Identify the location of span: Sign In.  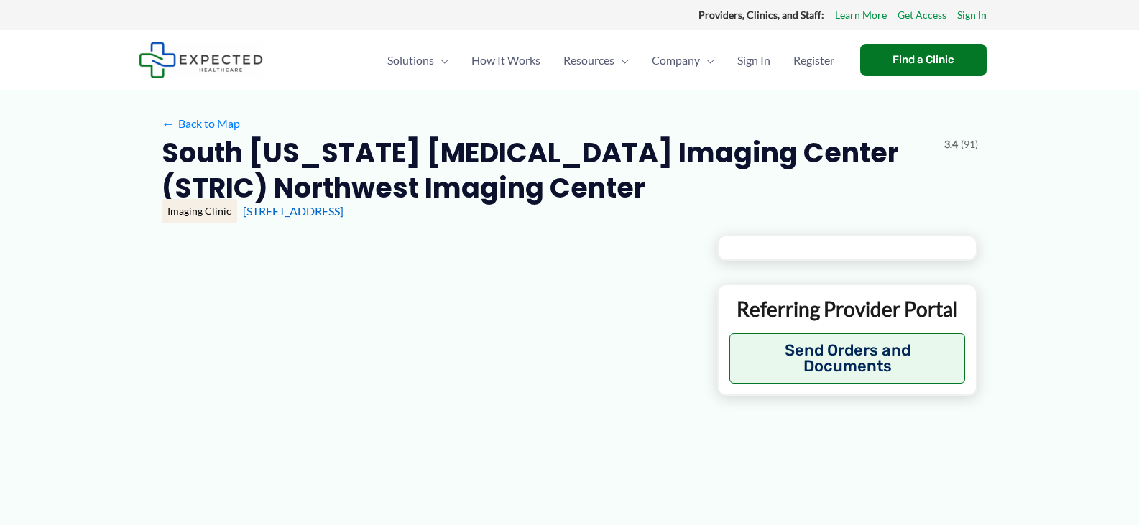
(754, 60).